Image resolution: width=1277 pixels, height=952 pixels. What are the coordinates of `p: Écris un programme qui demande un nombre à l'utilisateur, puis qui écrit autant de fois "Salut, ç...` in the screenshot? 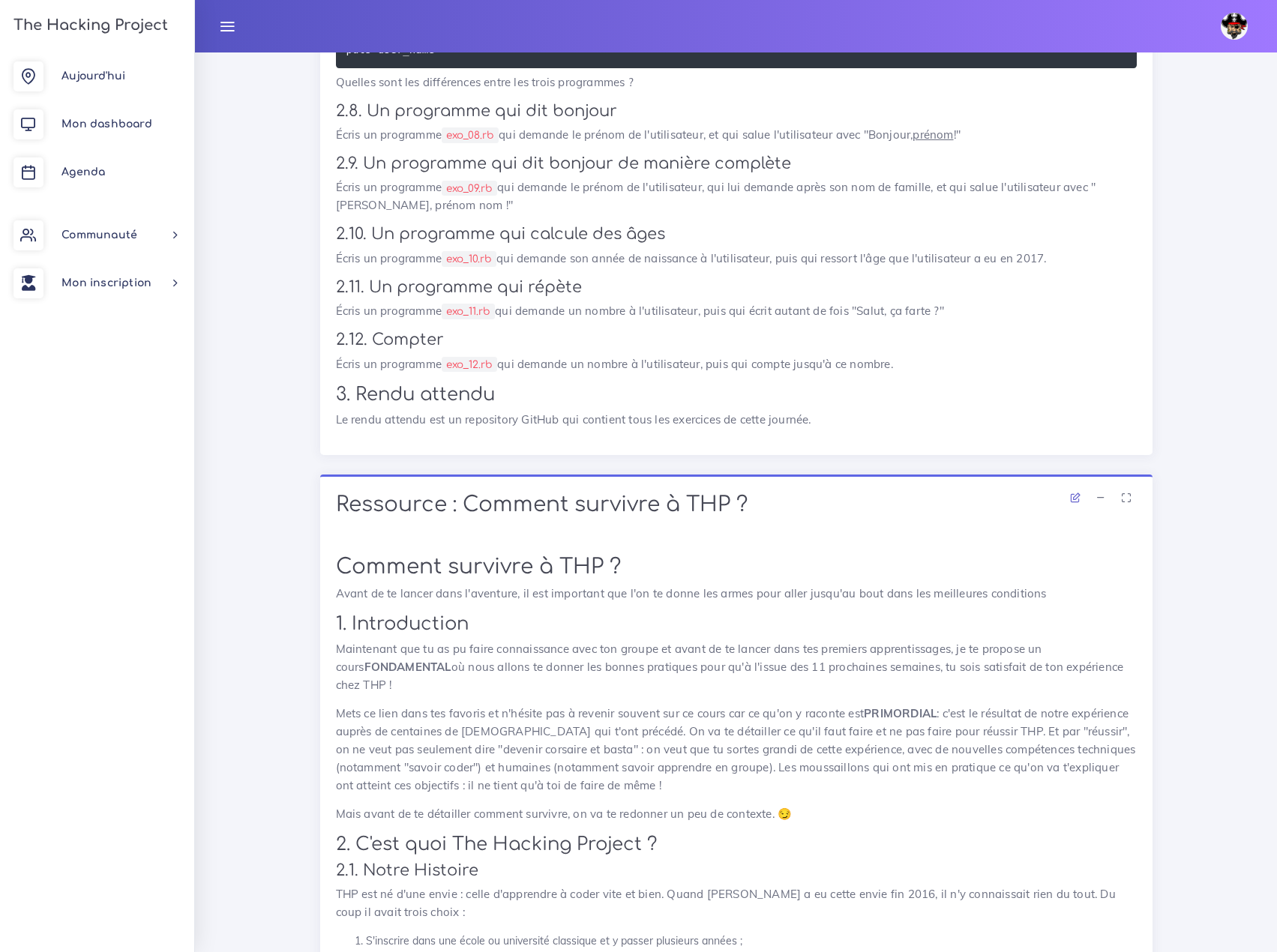 It's located at (736, 311).